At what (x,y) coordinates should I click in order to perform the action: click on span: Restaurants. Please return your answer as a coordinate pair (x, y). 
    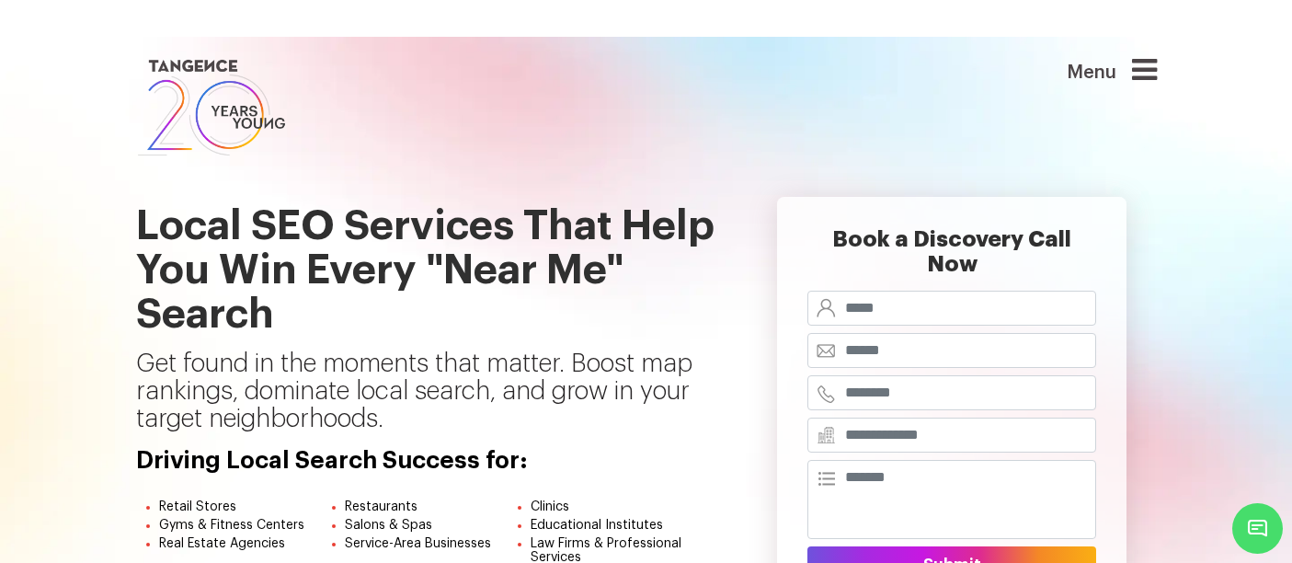
    Looking at the image, I should click on (381, 507).